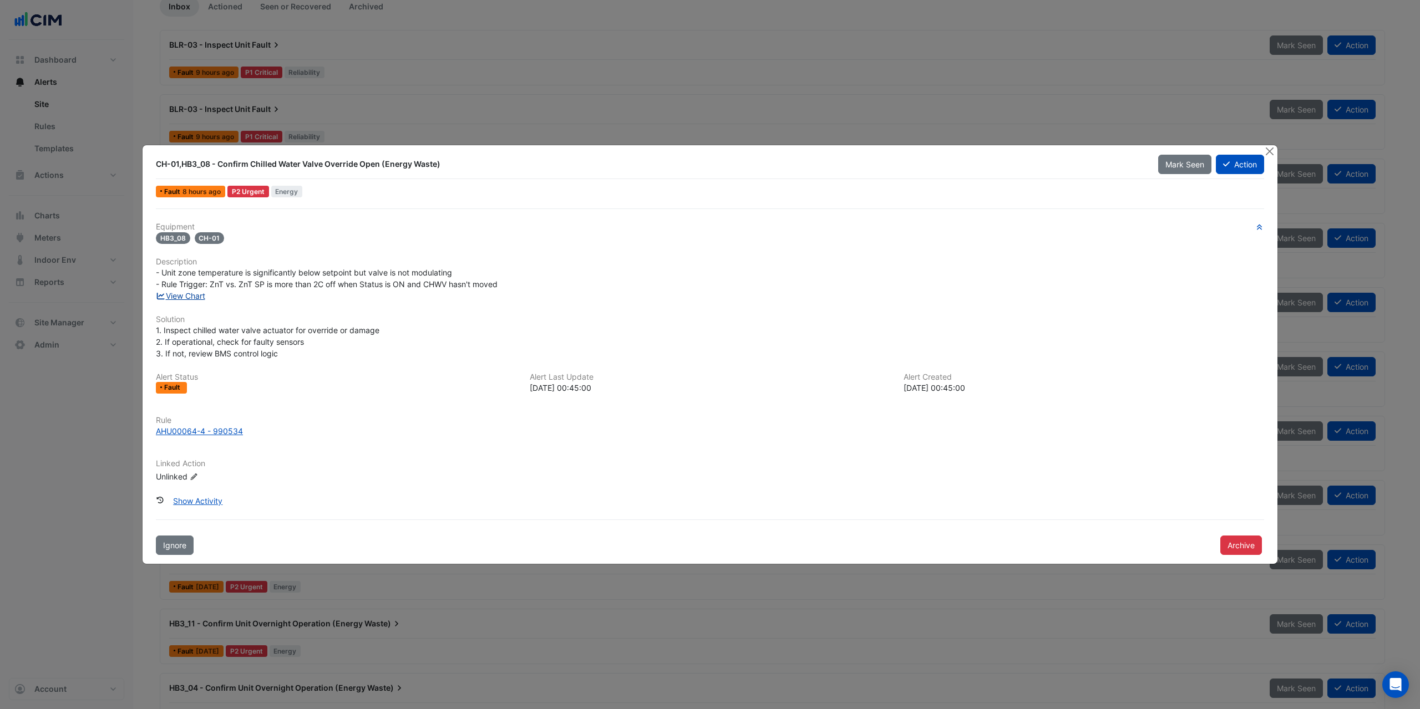 This screenshot has width=1420, height=709. I want to click on fa-icon: Edit Linked Action, so click(194, 476).